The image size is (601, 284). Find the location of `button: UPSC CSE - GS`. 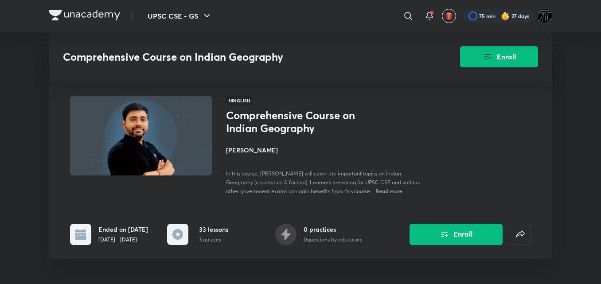

button: UPSC CSE - GS is located at coordinates (180, 16).